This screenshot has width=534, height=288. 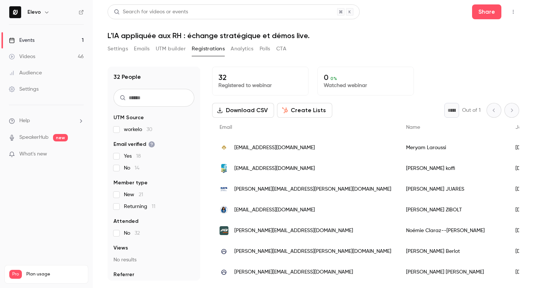 What do you see at coordinates (366, 77) in the screenshot?
I see `p: 0` at bounding box center [366, 77].